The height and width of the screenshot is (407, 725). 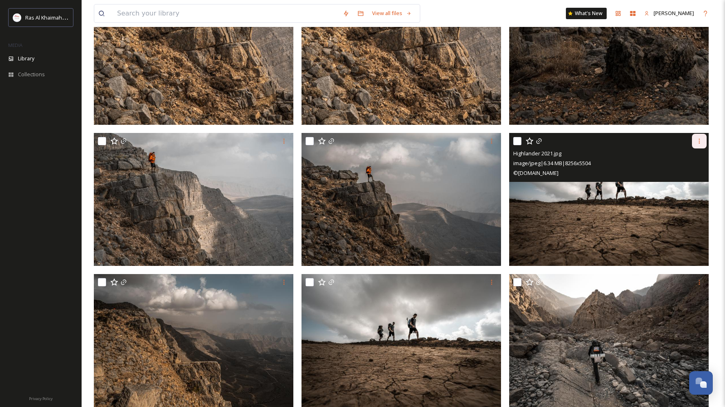 I want to click on span: Ras Al Khaimah Tourism Development Authority, so click(x=83, y=17).